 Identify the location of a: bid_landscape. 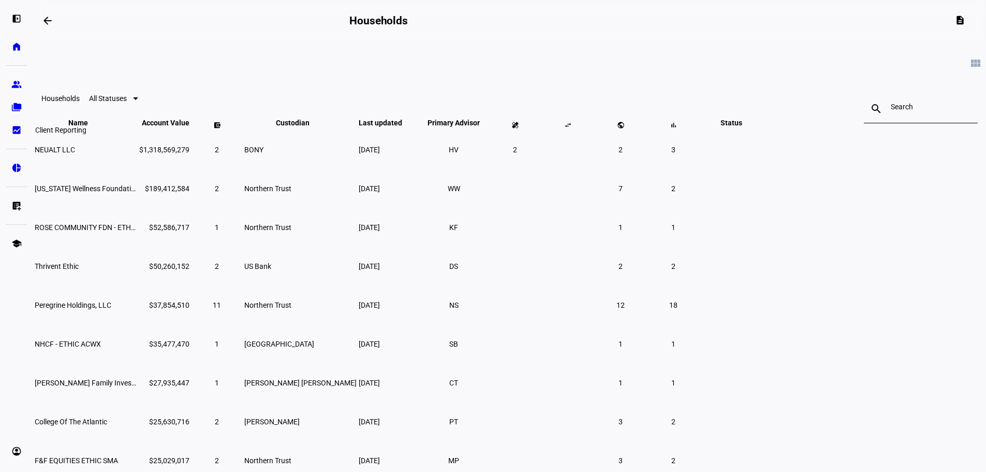
(17, 130).